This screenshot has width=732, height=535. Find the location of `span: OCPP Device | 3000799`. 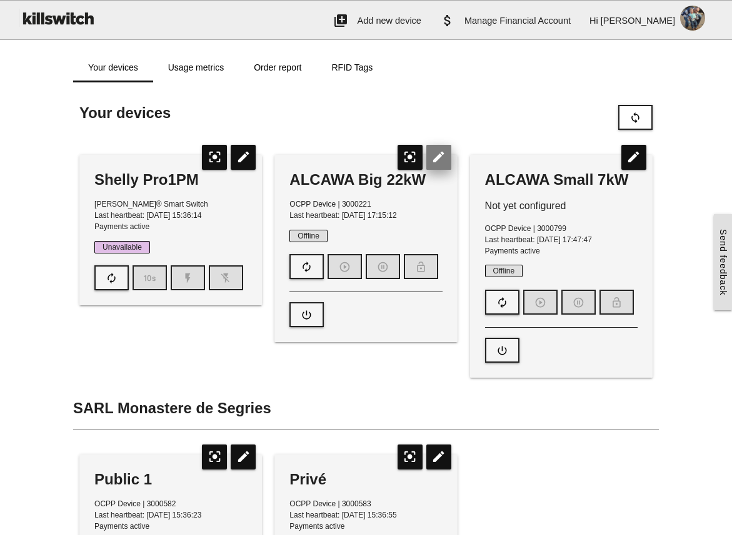

span: OCPP Device | 3000799 is located at coordinates (525, 229).